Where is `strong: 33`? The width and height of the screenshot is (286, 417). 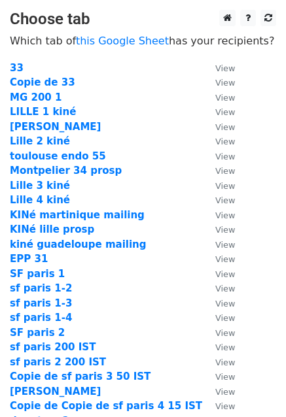 strong: 33 is located at coordinates (16, 68).